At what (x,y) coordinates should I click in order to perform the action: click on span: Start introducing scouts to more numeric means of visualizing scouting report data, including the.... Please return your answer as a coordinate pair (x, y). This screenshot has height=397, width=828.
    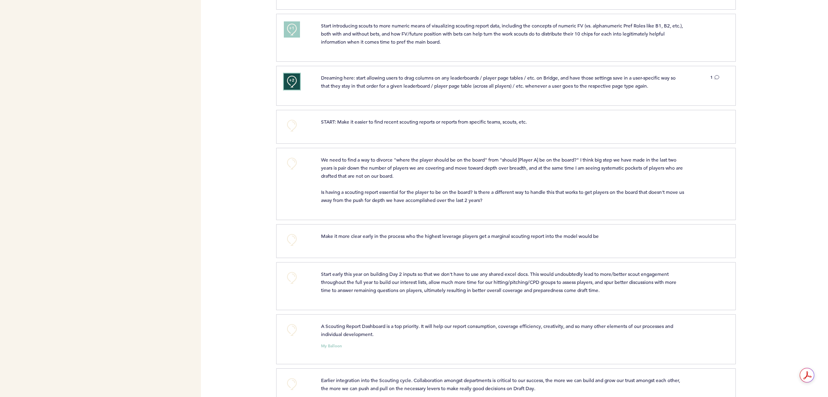
    Looking at the image, I should click on (502, 34).